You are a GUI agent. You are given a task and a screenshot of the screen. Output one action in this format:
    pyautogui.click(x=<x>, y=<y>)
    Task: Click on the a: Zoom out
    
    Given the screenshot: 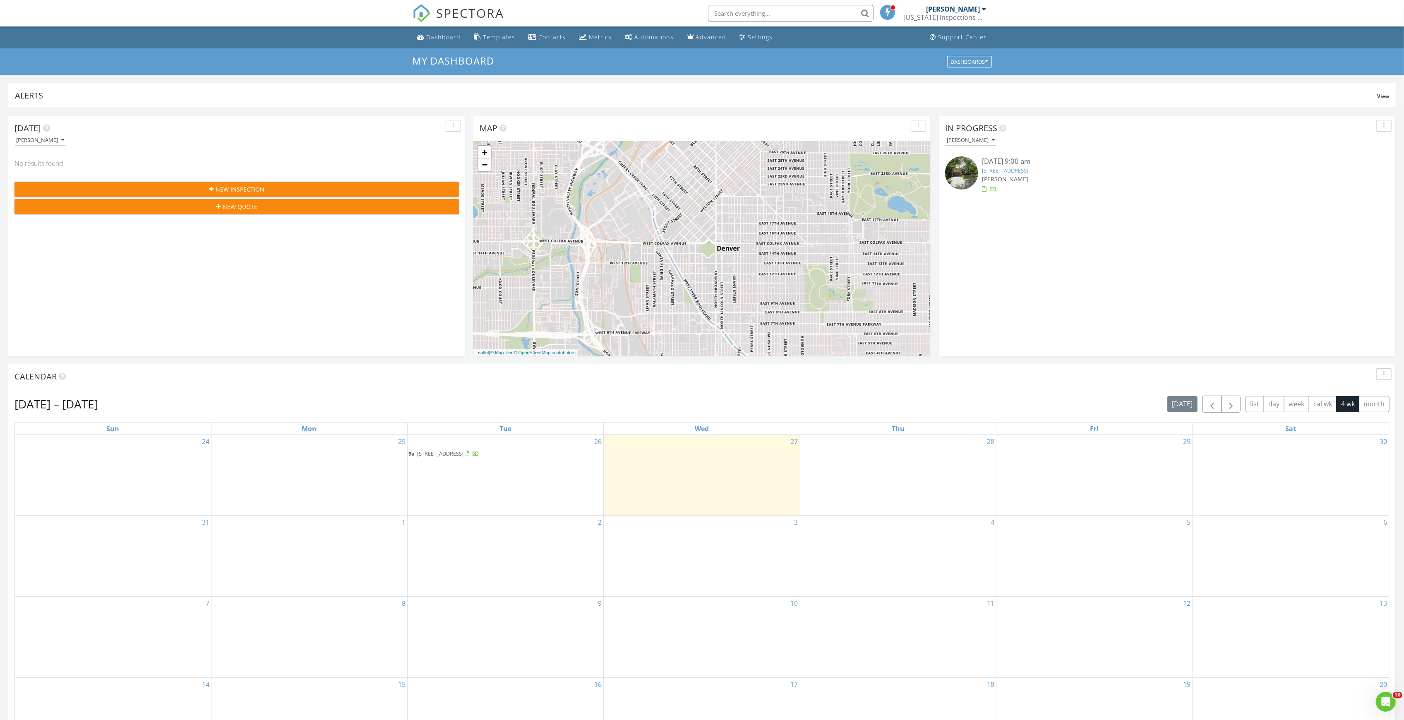 What is the action you would take?
    pyautogui.click(x=484, y=165)
    